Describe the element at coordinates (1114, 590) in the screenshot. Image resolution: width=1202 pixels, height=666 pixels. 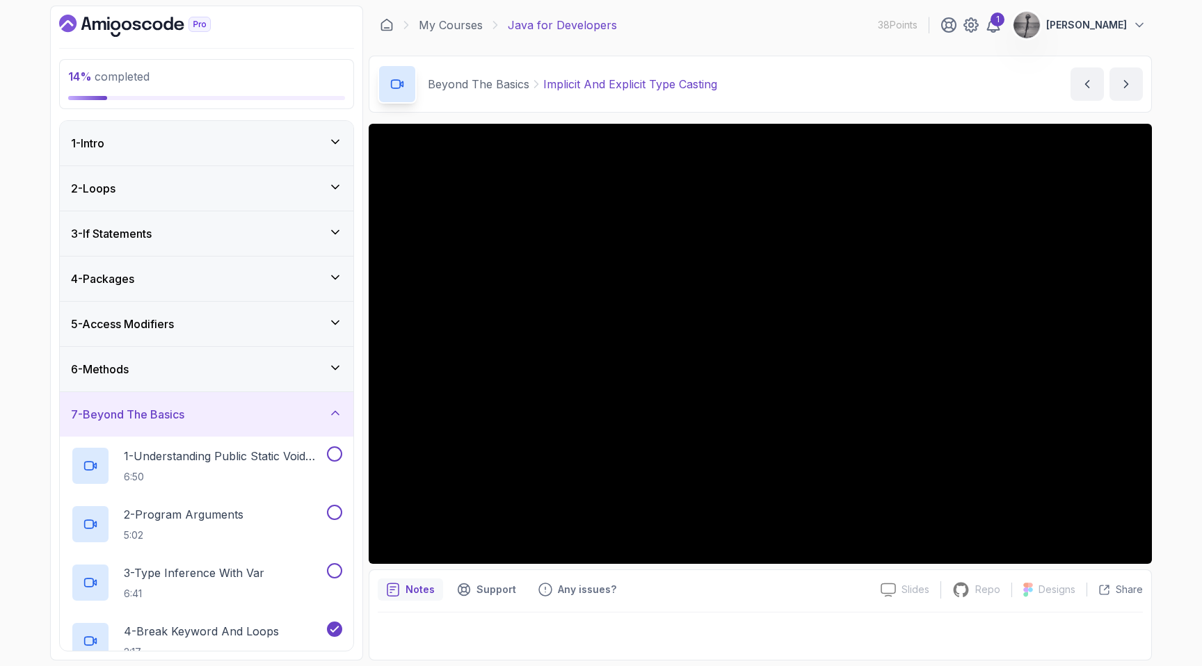
I see `button: Share` at that location.